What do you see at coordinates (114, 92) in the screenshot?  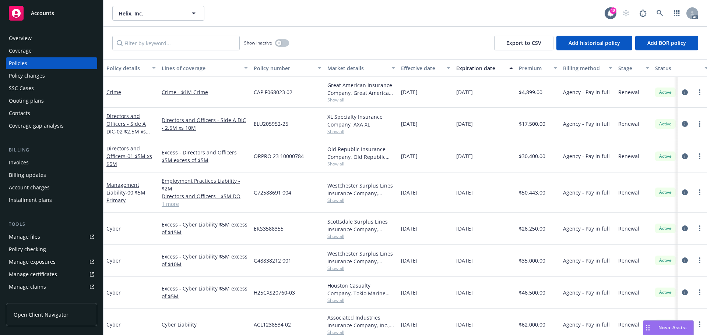 I see `a: Crime` at bounding box center [114, 92].